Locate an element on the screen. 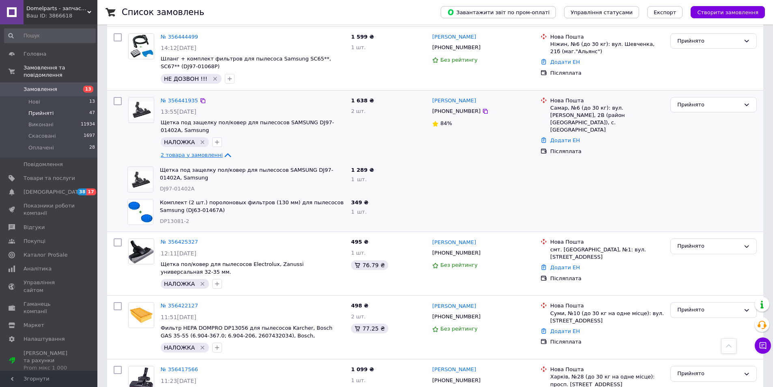 The height and width of the screenshot is (387, 773). span: Завантажити звіт по пром-оплаті is located at coordinates (498, 12).